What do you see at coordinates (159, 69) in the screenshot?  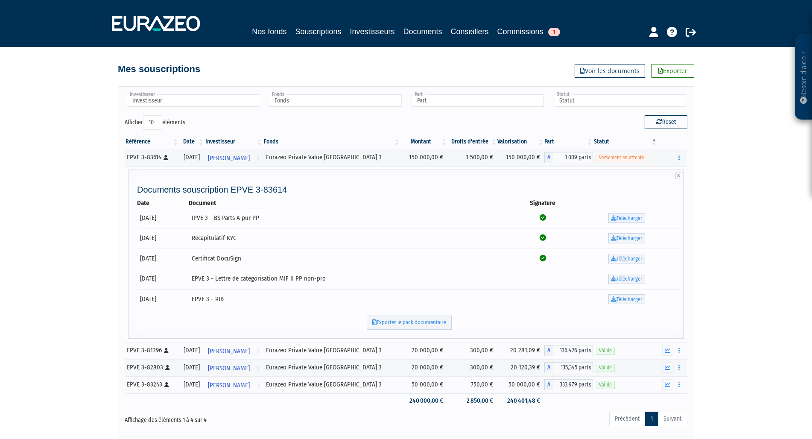 I see `h4: Mes souscriptions` at bounding box center [159, 69].